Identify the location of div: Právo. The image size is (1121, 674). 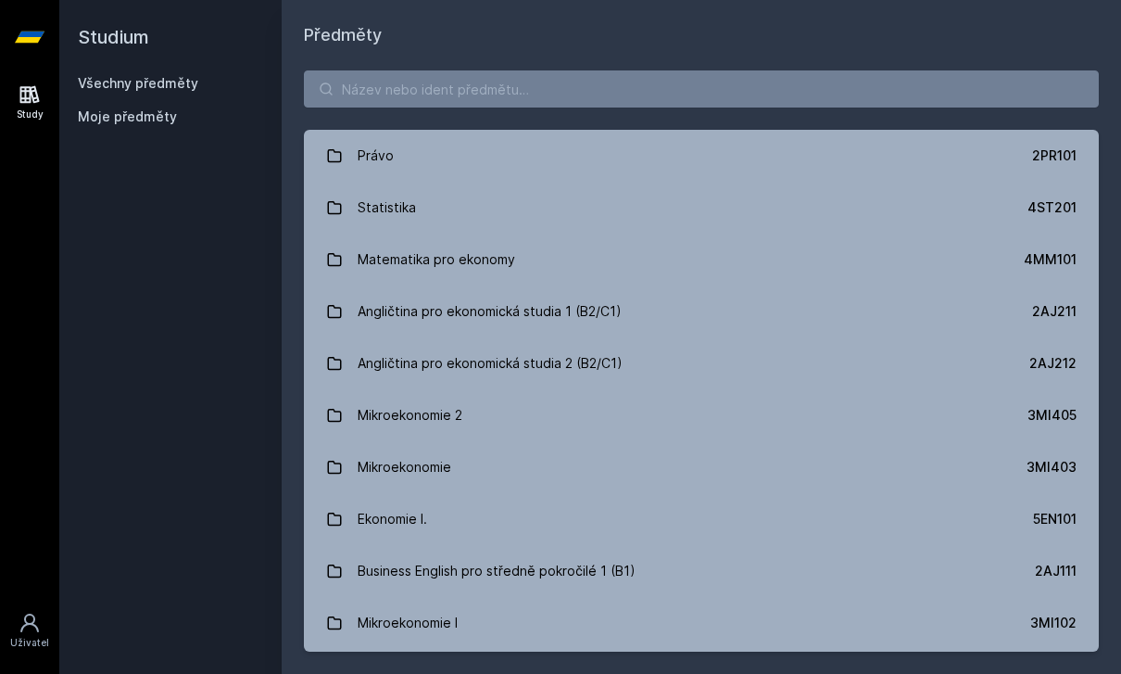
(375, 156).